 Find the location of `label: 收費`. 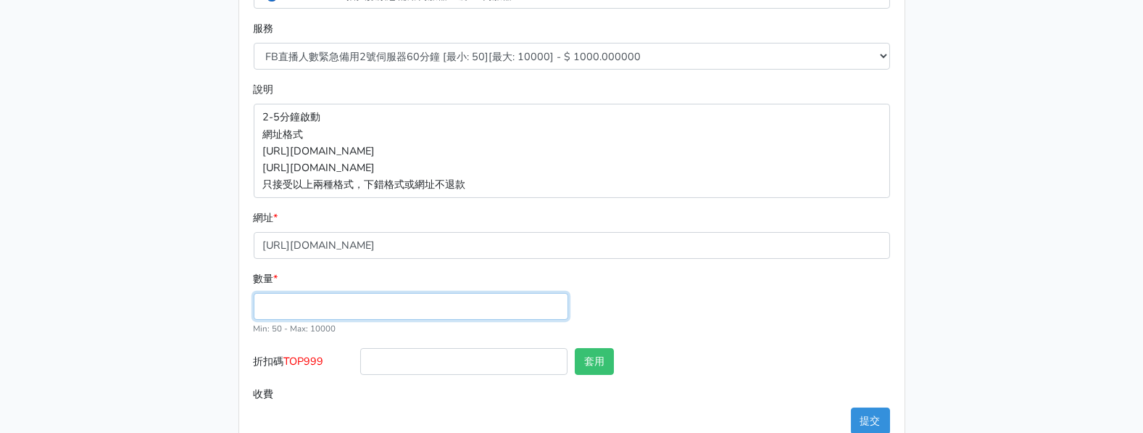

label: 收費 is located at coordinates (304, 394).